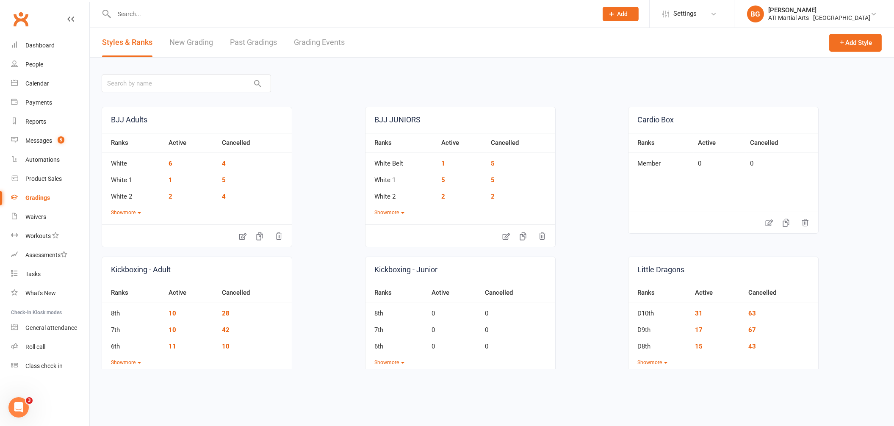 Image resolution: width=894 pixels, height=426 pixels. I want to click on a: Kickboxing - Adult, so click(197, 270).